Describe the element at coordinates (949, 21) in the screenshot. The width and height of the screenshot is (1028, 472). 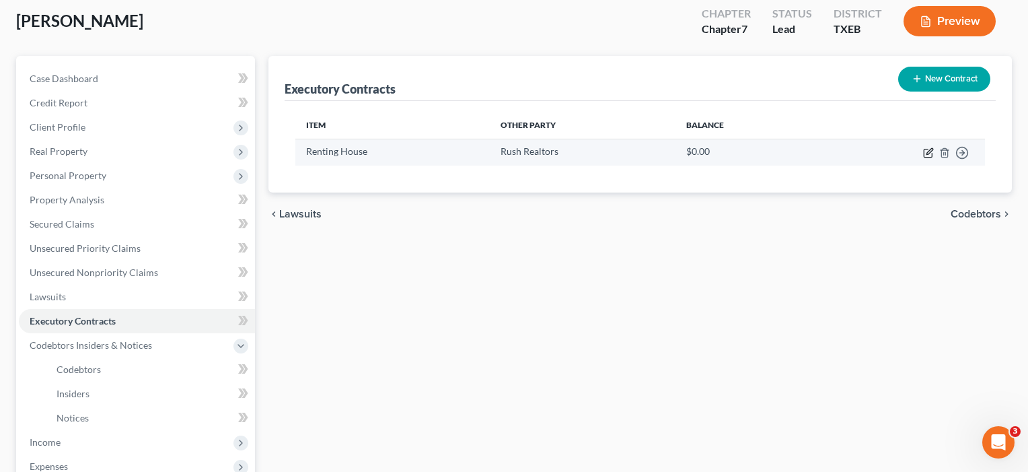
I see `button: Preview` at that location.